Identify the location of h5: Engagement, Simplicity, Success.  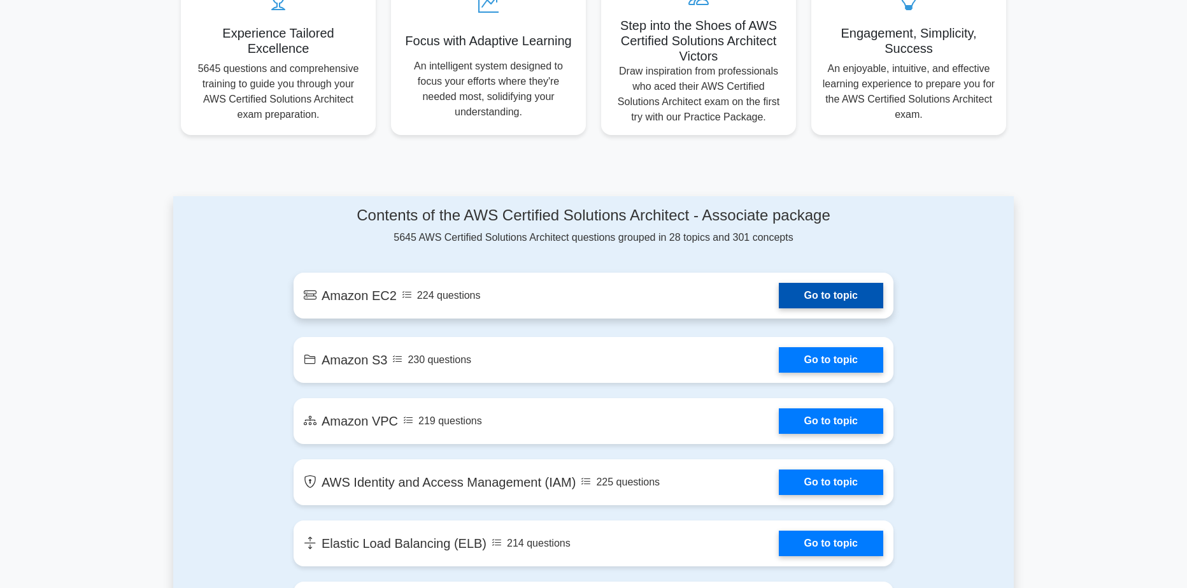
(909, 41).